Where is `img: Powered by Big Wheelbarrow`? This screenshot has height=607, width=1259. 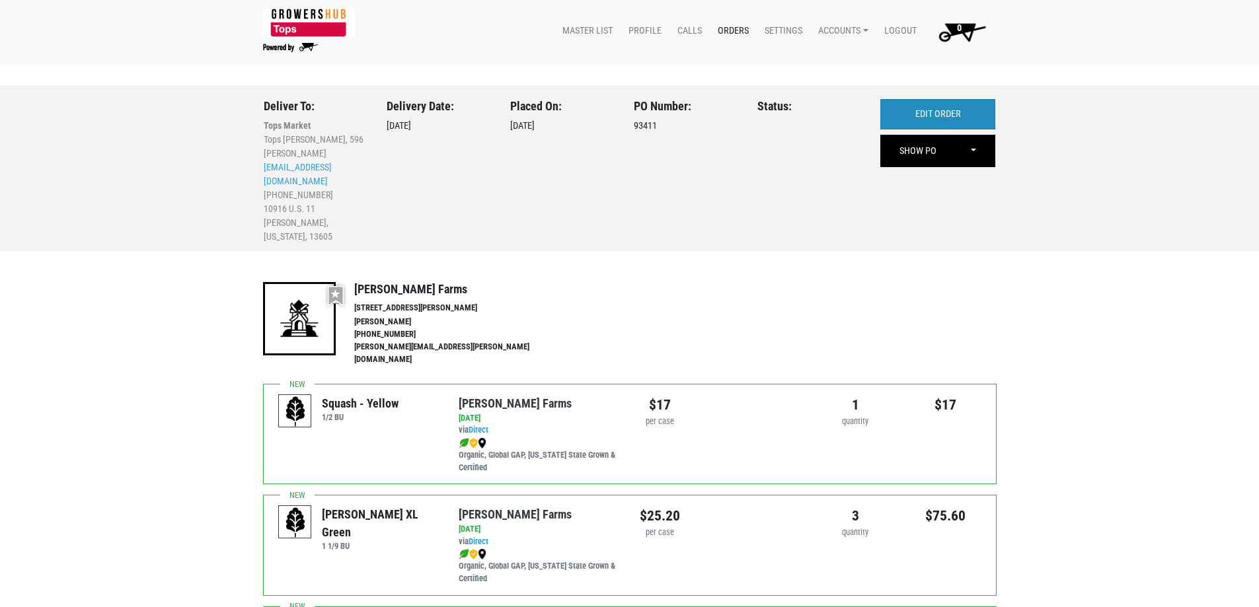
img: Powered by Big Wheelbarrow is located at coordinates (290, 48).